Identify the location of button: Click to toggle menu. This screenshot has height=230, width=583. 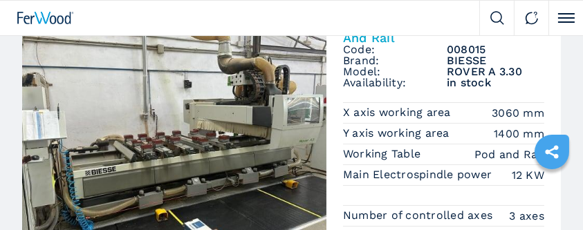
(565, 18).